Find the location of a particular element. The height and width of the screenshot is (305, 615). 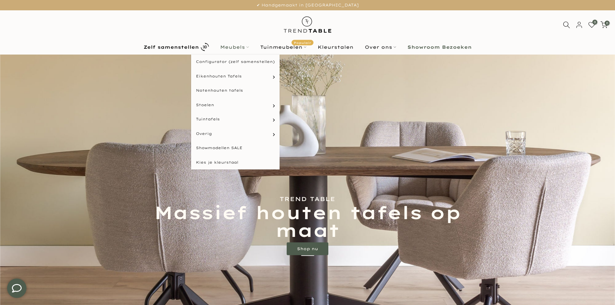

a: Tuintafels is located at coordinates (235, 119).